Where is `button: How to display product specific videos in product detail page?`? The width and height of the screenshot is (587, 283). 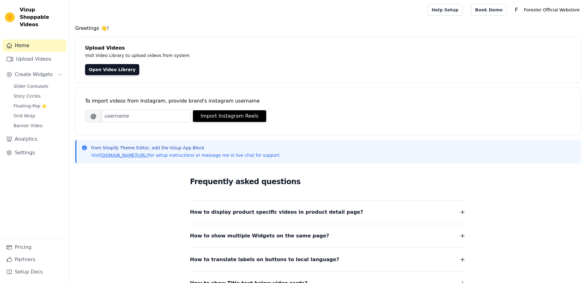 button: How to display product specific videos in product detail page? is located at coordinates (328, 212).